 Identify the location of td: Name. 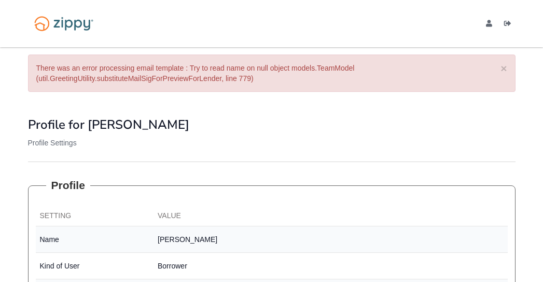
(95, 239).